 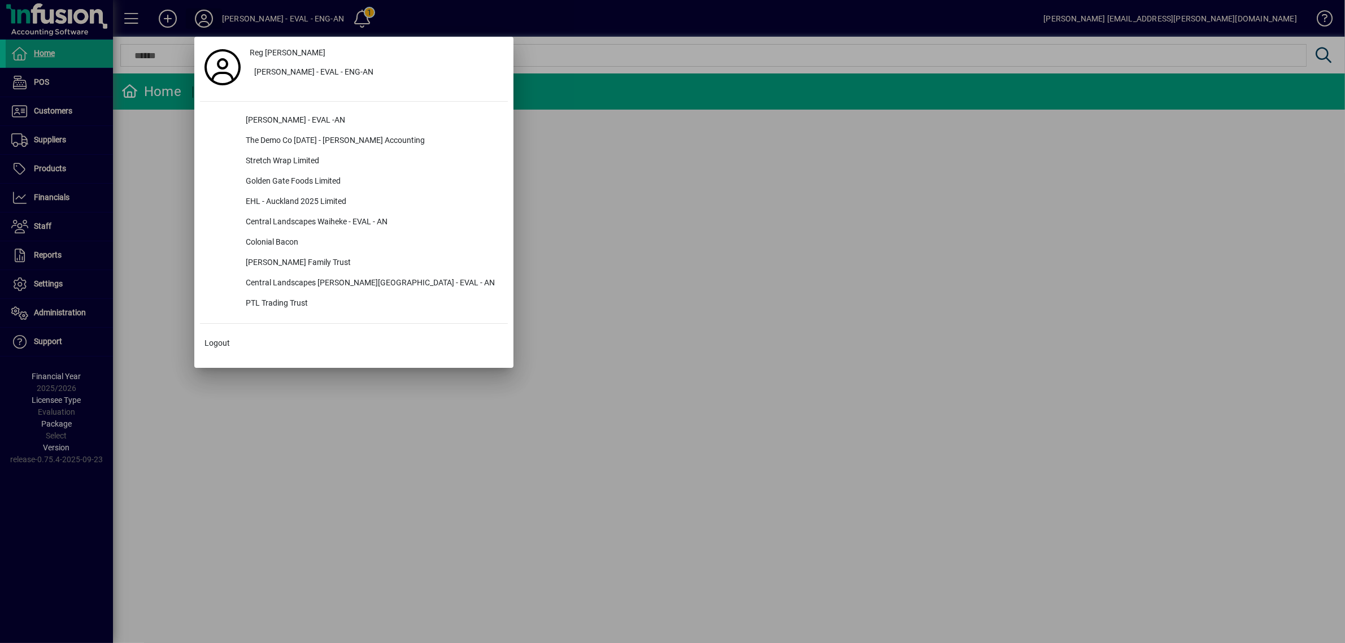 I want to click on button: Central Landscapes Waiheke - EVAL - AN, so click(x=354, y=223).